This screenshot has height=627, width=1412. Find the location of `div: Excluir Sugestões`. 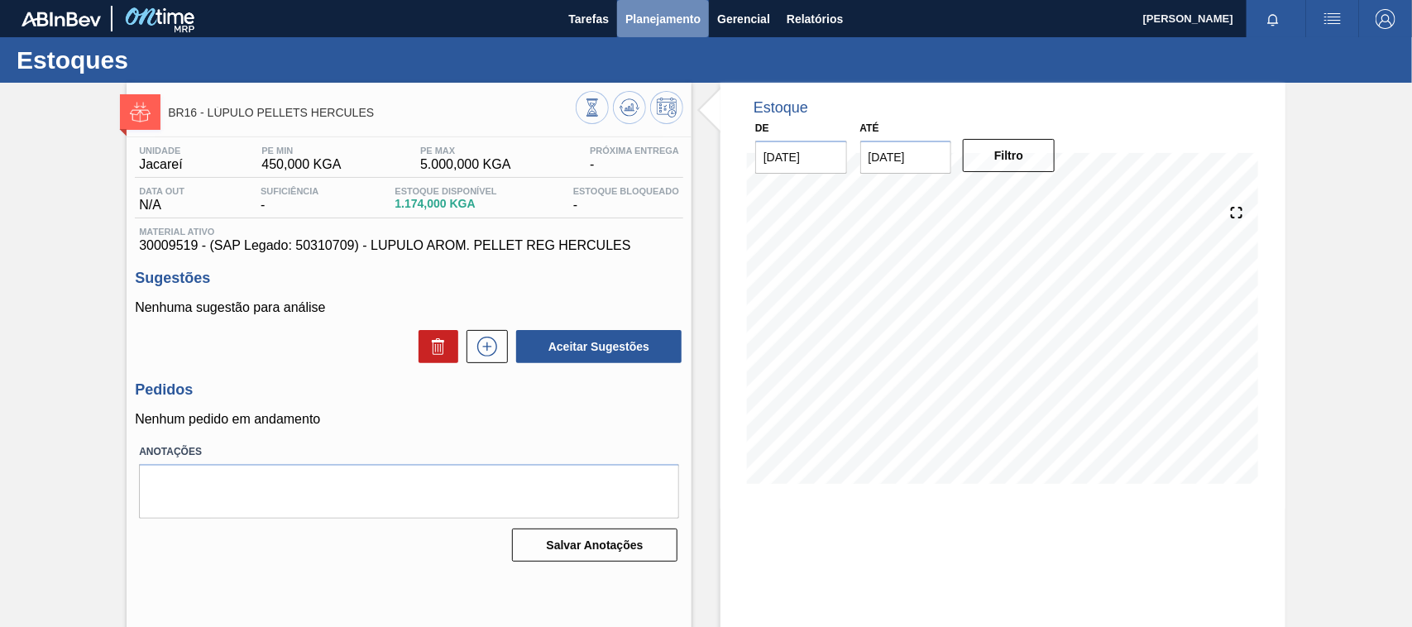

div: Excluir Sugestões is located at coordinates (434, 347).